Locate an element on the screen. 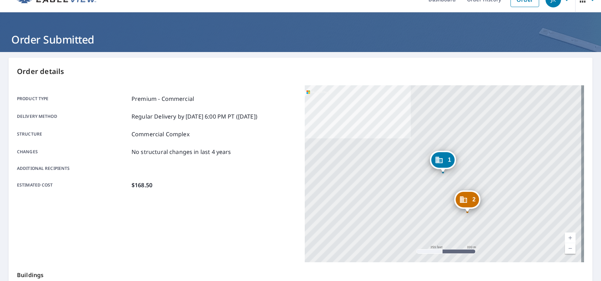 The image size is (601, 281). p: Product type is located at coordinates (73, 99).